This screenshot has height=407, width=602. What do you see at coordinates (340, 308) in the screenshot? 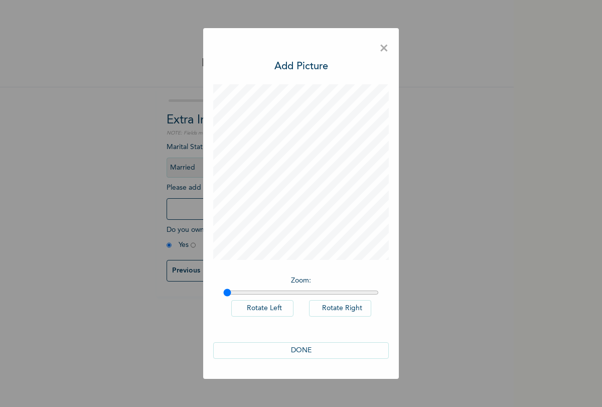
I see `button: Rotate Right` at bounding box center [340, 308].